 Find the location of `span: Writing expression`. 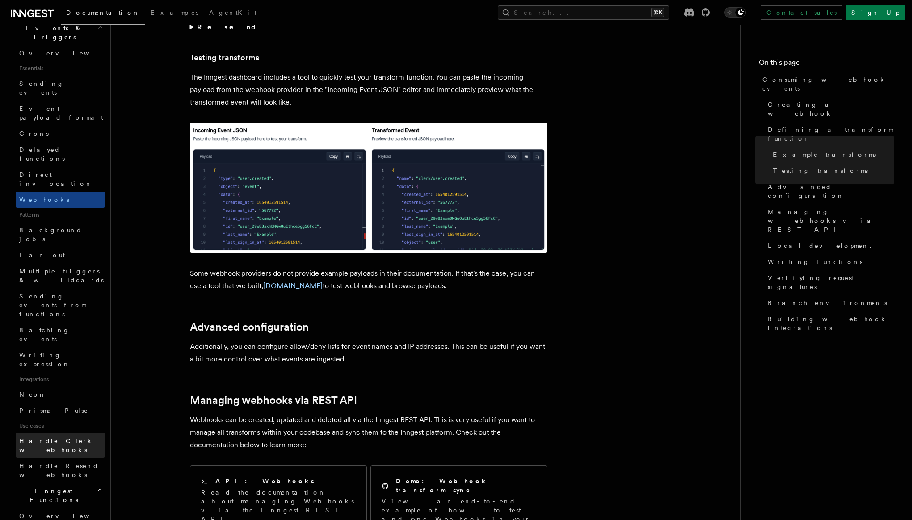

span: Writing expression is located at coordinates (45, 360).